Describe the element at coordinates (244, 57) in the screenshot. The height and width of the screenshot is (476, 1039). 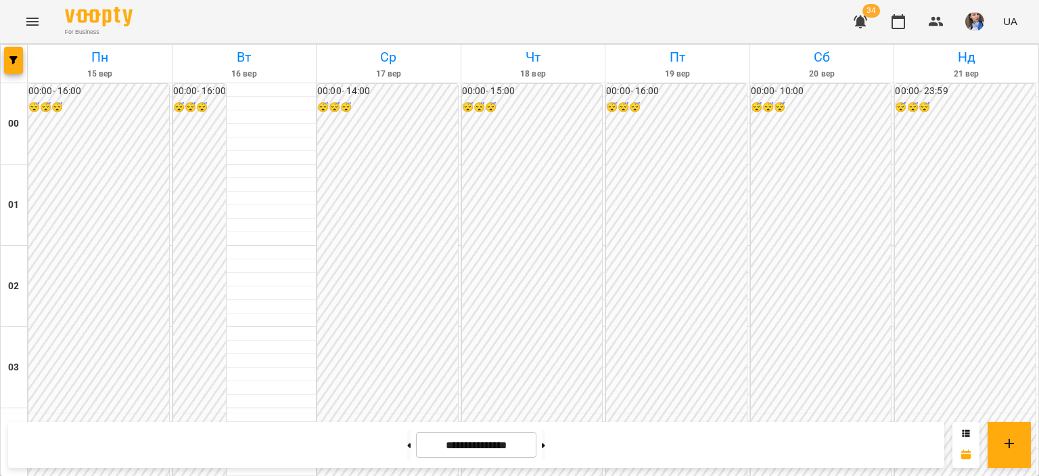
I see `h6: Вт` at that location.